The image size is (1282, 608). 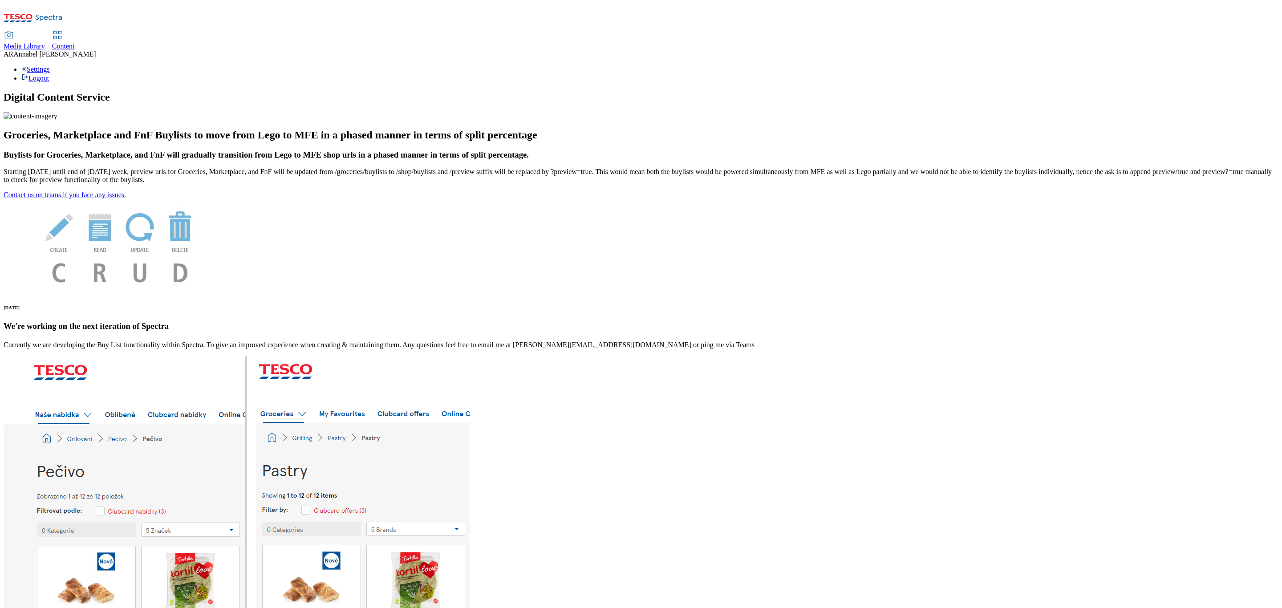 What do you see at coordinates (641, 326) in the screenshot?
I see `h3: We're working on the next iteration of Spectra` at bounding box center [641, 326].